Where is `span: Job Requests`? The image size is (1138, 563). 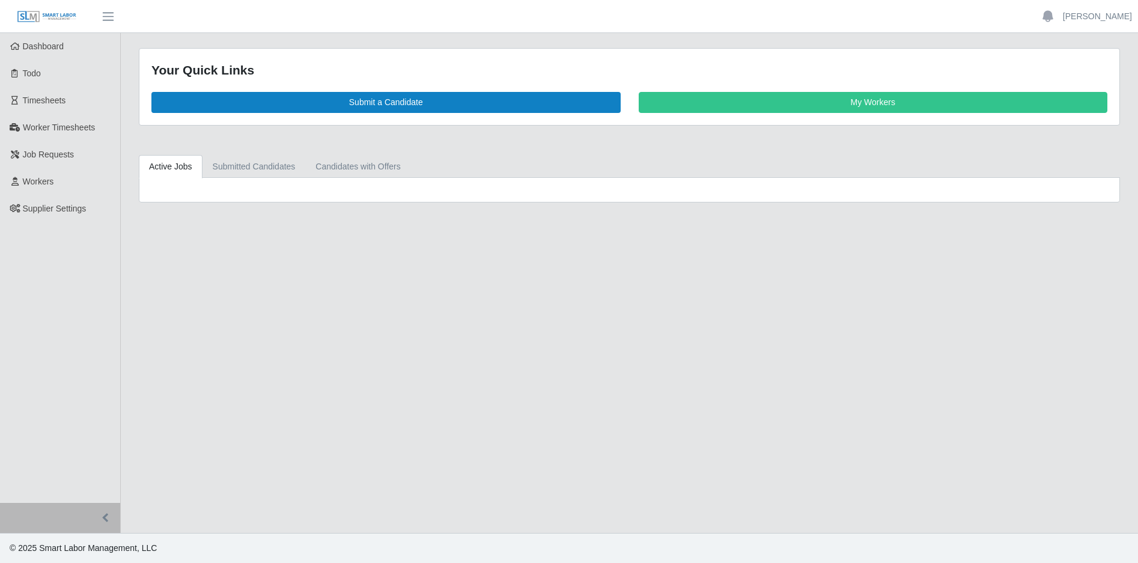
span: Job Requests is located at coordinates (49, 154).